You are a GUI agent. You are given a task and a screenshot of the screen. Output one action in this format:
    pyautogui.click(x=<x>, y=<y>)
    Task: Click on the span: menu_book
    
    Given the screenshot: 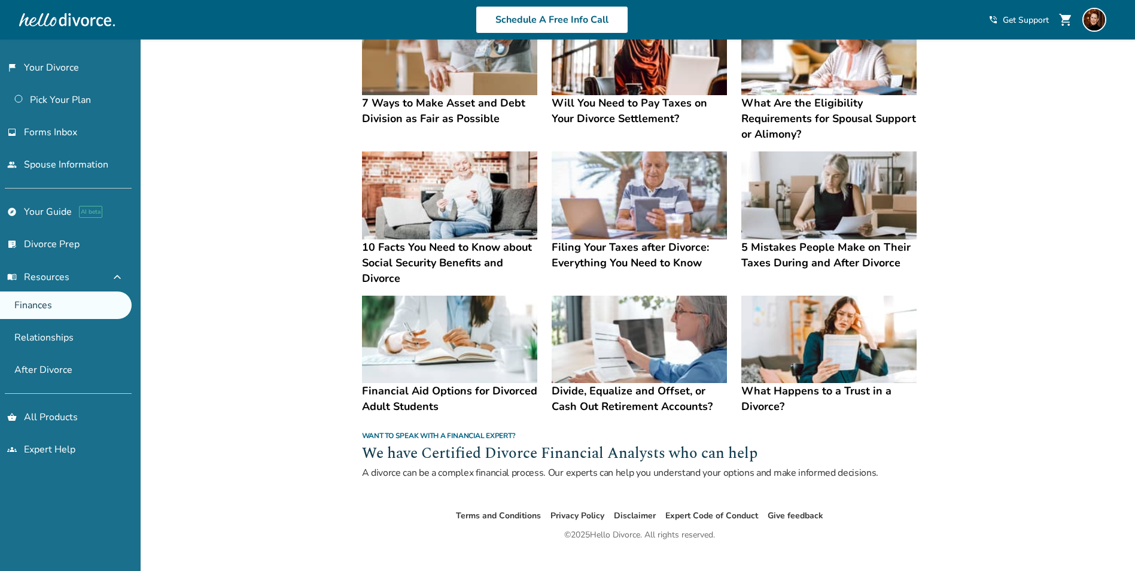 What is the action you would take?
    pyautogui.click(x=12, y=277)
    